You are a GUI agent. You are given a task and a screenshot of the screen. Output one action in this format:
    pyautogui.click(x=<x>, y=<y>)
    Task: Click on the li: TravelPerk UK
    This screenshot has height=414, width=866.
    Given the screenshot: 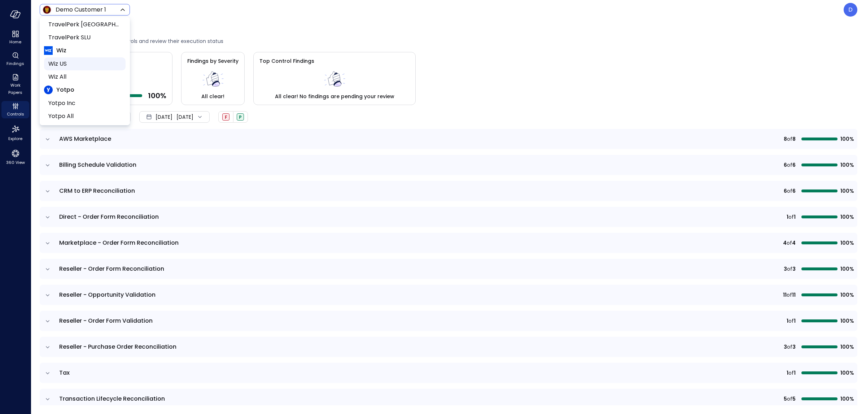 What is the action you would take?
    pyautogui.click(x=85, y=25)
    